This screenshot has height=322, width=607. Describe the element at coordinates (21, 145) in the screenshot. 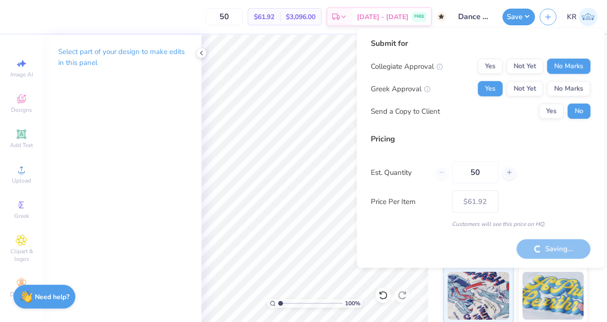

I see `span: Add Text` at that location.